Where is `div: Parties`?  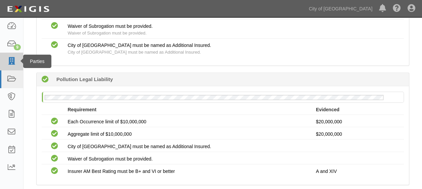 div: Parties is located at coordinates (37, 61).